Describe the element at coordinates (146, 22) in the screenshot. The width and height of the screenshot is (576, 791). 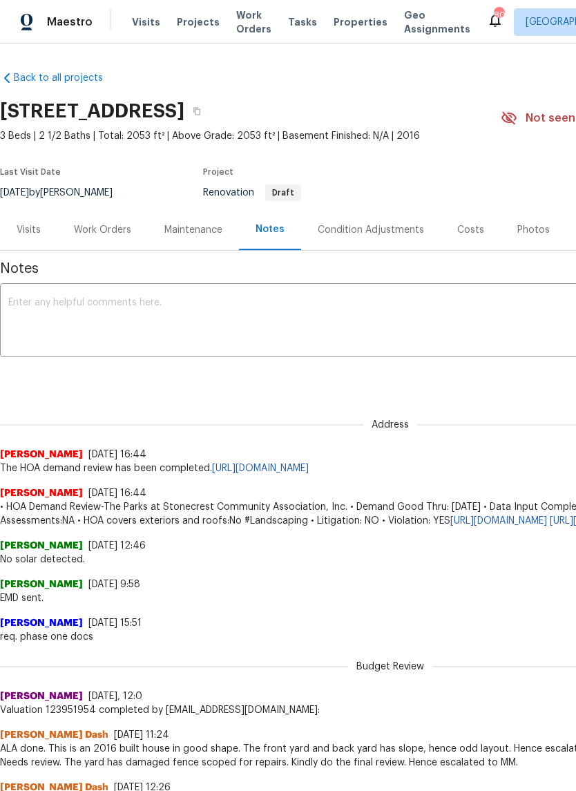
I see `span: Visits` at that location.